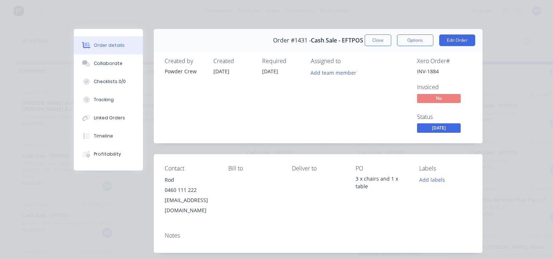 This screenshot has height=259, width=553. I want to click on button: Linked Orders, so click(108, 118).